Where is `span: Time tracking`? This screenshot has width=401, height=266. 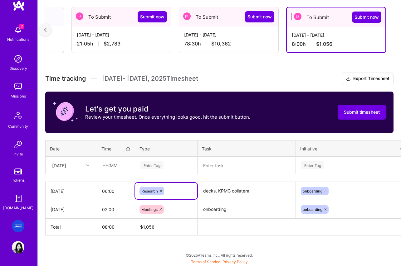 span: Time tracking is located at coordinates (65, 79).